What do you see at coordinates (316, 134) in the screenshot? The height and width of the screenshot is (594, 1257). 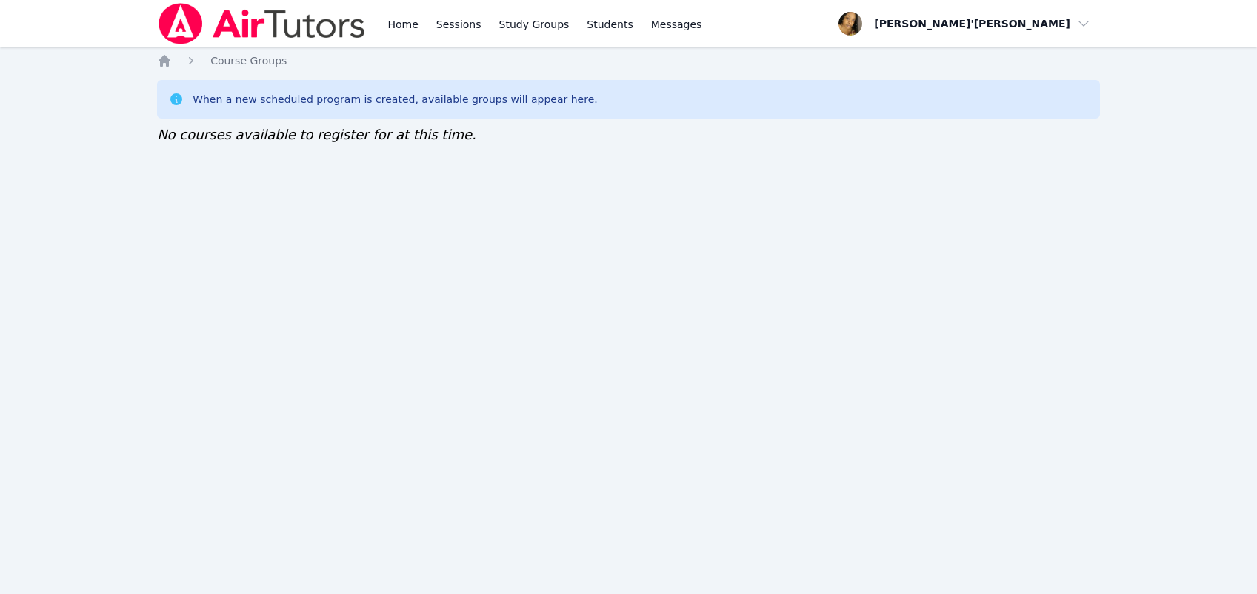 I see `span: No courses available to register for at this time.` at bounding box center [316, 134].